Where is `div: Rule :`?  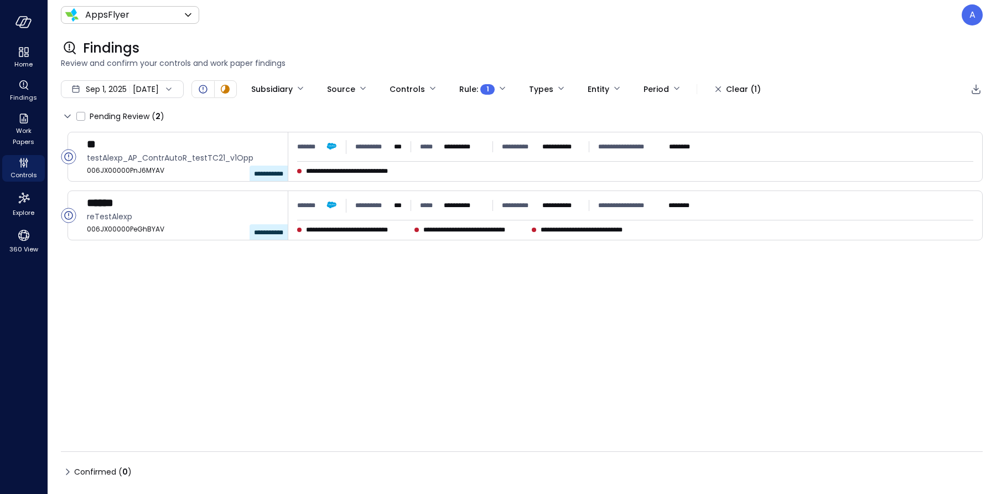
div: Rule : is located at coordinates (477, 89).